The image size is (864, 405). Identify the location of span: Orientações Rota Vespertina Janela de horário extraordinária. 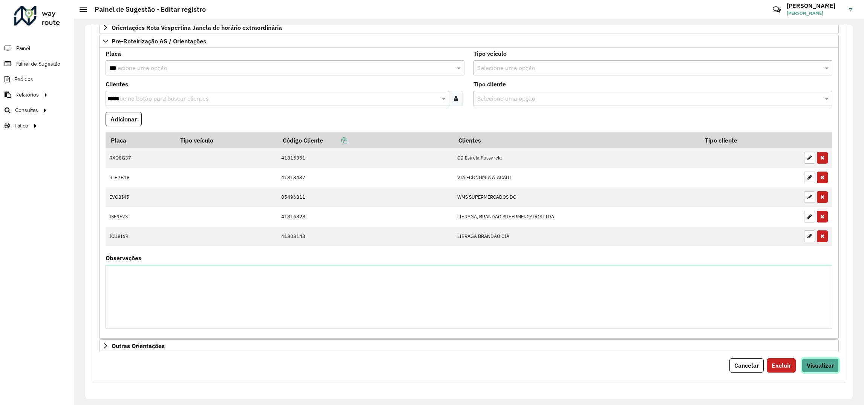
(197, 28).